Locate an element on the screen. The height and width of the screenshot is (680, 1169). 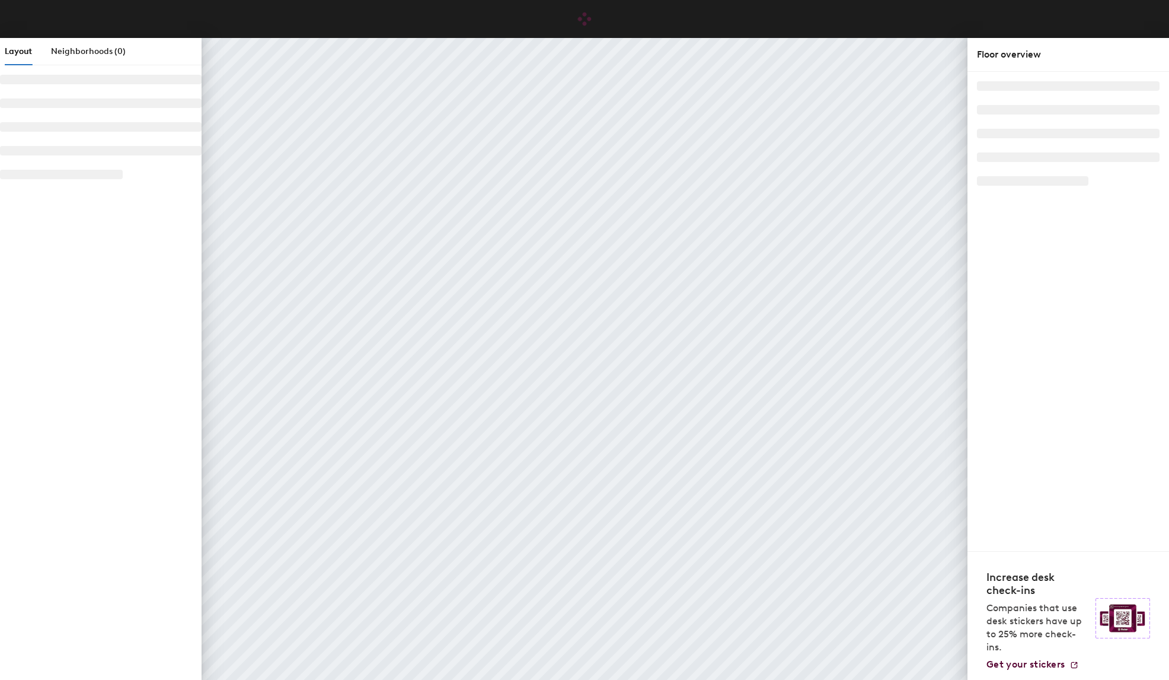
h4: Increase desk check-ins is located at coordinates (1038, 584).